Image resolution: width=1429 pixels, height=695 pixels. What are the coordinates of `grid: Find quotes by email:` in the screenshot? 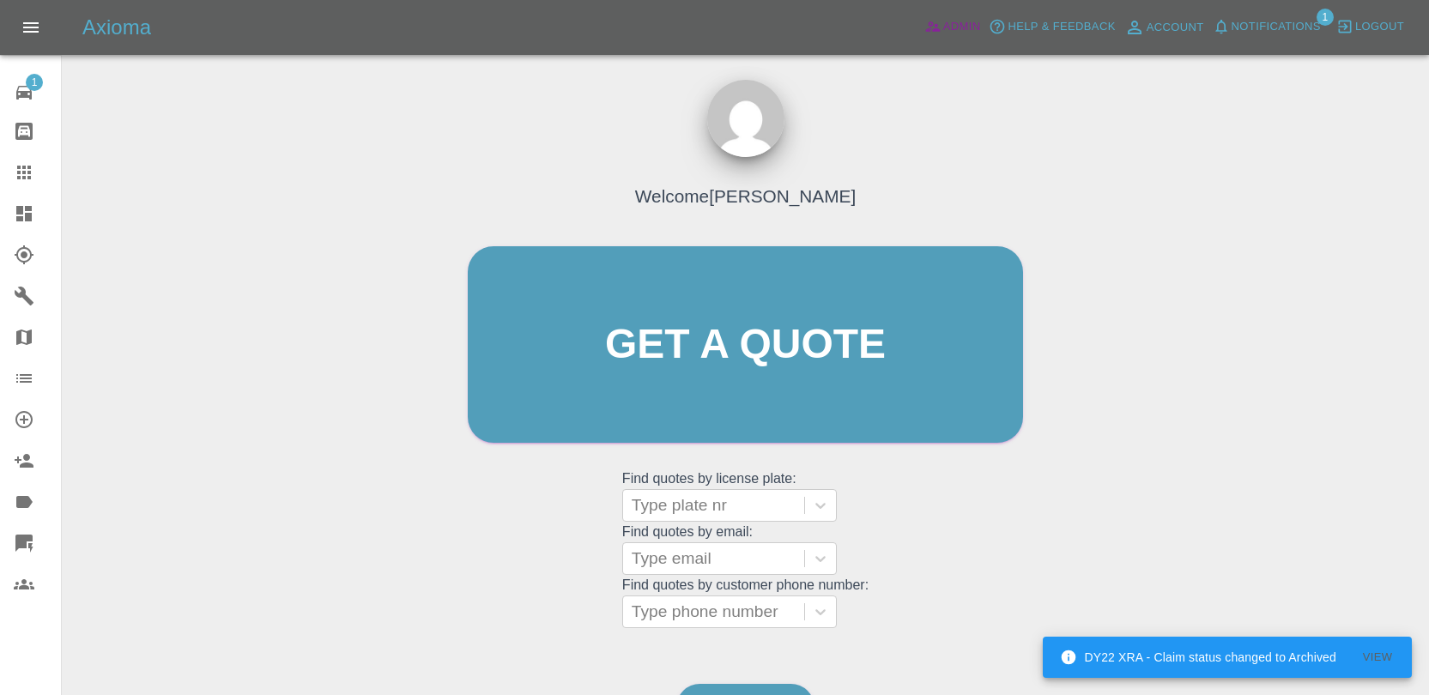 It's located at (745, 549).